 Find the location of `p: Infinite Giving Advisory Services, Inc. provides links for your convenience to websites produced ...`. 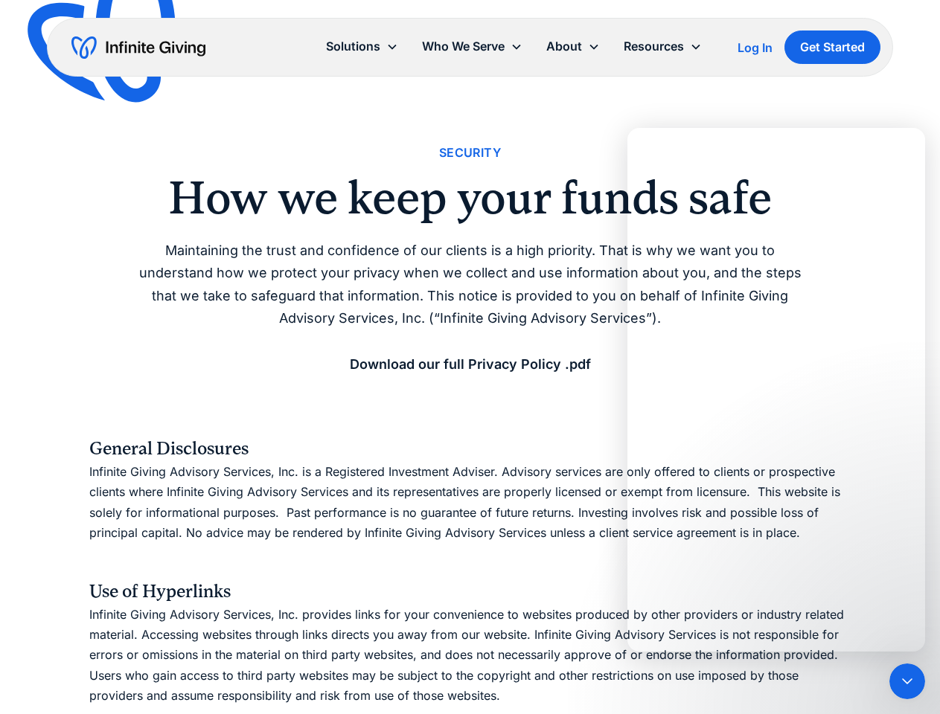

p: Infinite Giving Advisory Services, Inc. provides links for your convenience to websites produced ... is located at coordinates (470, 656).